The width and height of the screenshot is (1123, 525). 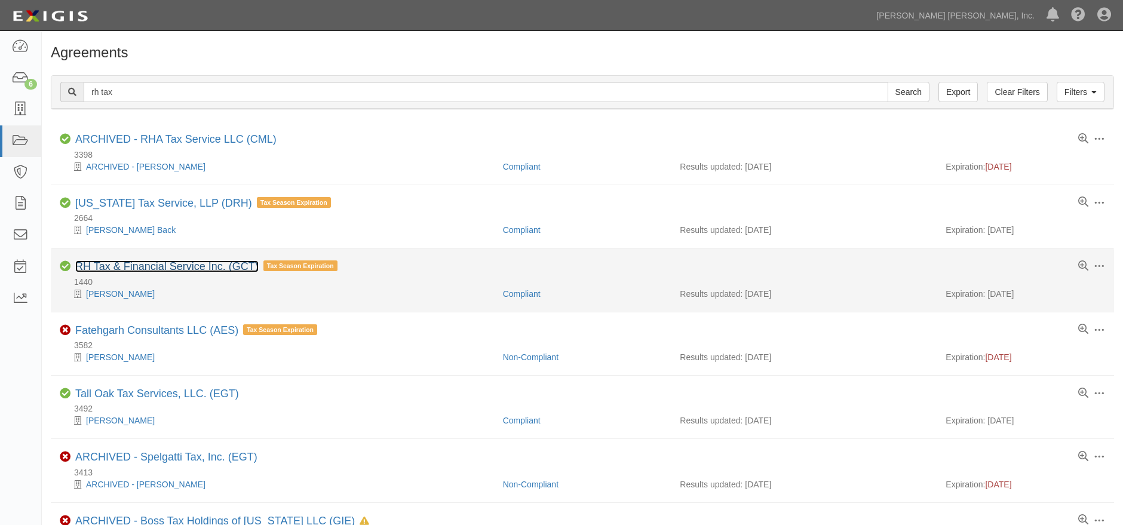 What do you see at coordinates (196, 331) in the screenshot?
I see `div: Fatehgarh Consultants LLC (AES)` at bounding box center [196, 331].